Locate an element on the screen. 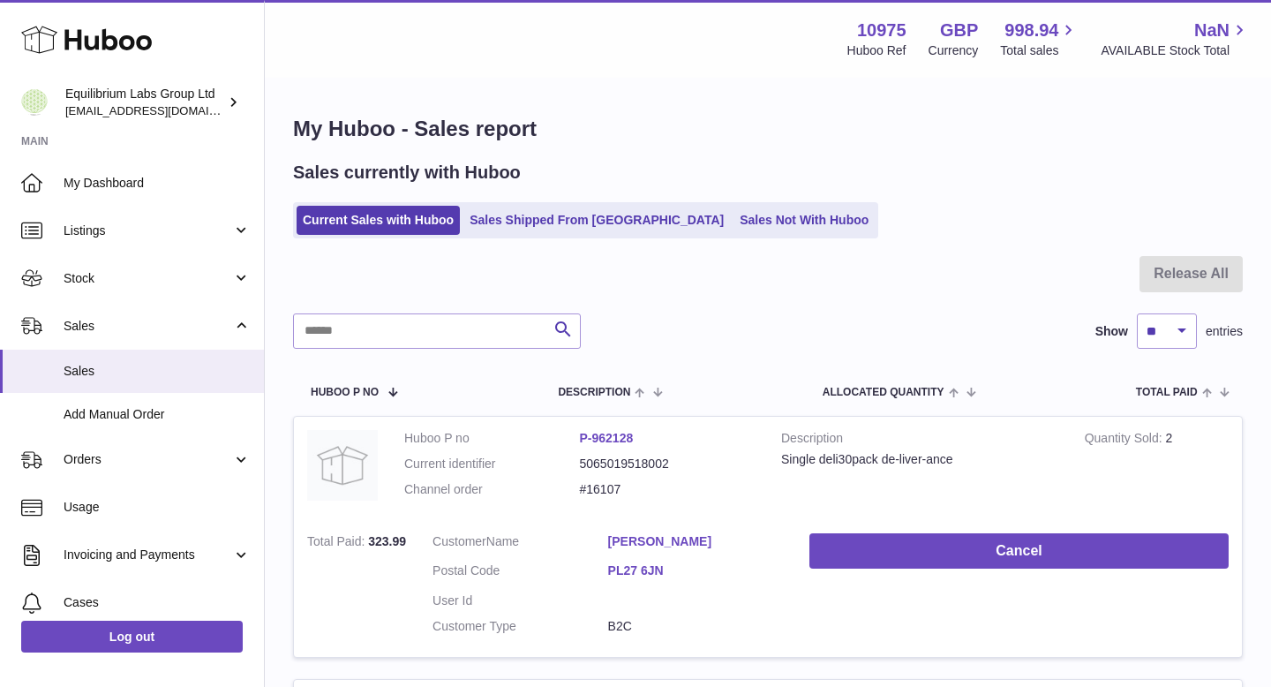 The image size is (1271, 687). dt: User Id is located at coordinates (520, 600).